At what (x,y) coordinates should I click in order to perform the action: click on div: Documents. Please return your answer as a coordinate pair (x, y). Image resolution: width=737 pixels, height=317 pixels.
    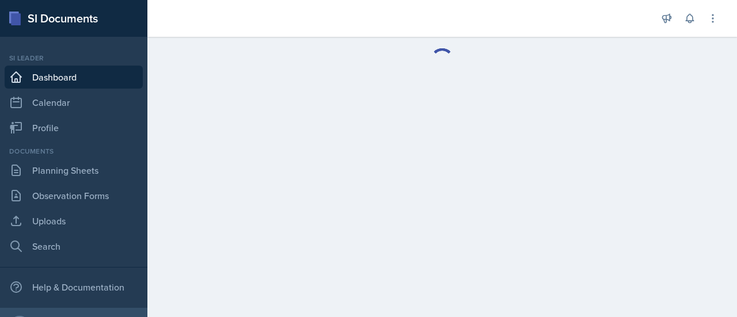
    Looking at the image, I should click on (74, 151).